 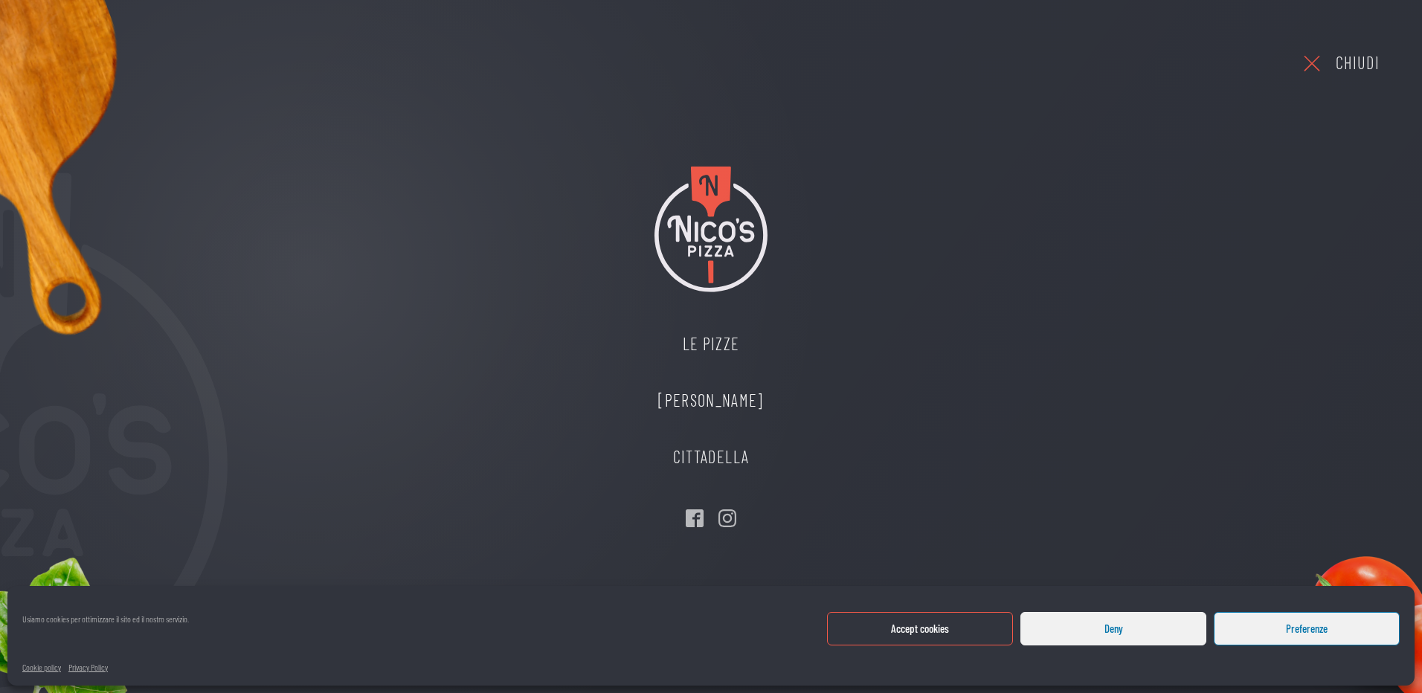 I want to click on a: Cookie policy, so click(x=42, y=667).